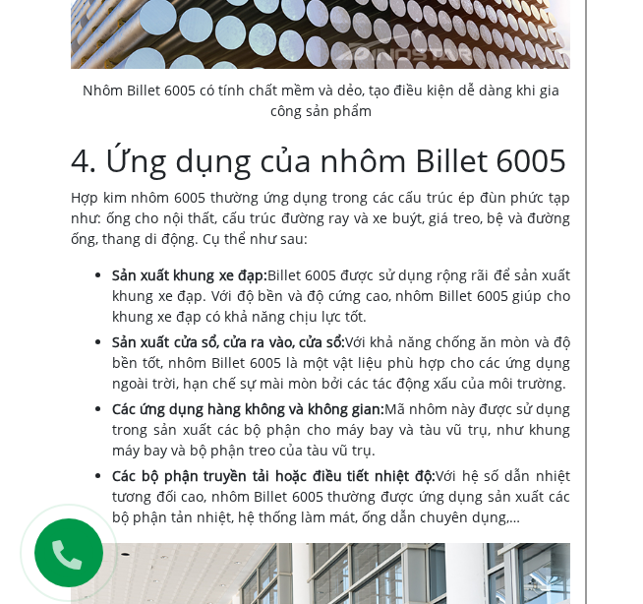  Describe the element at coordinates (273, 475) in the screenshot. I see `b: Các bộ phận truyền tải hoặc điều tiết nhiệt độ:` at that location.